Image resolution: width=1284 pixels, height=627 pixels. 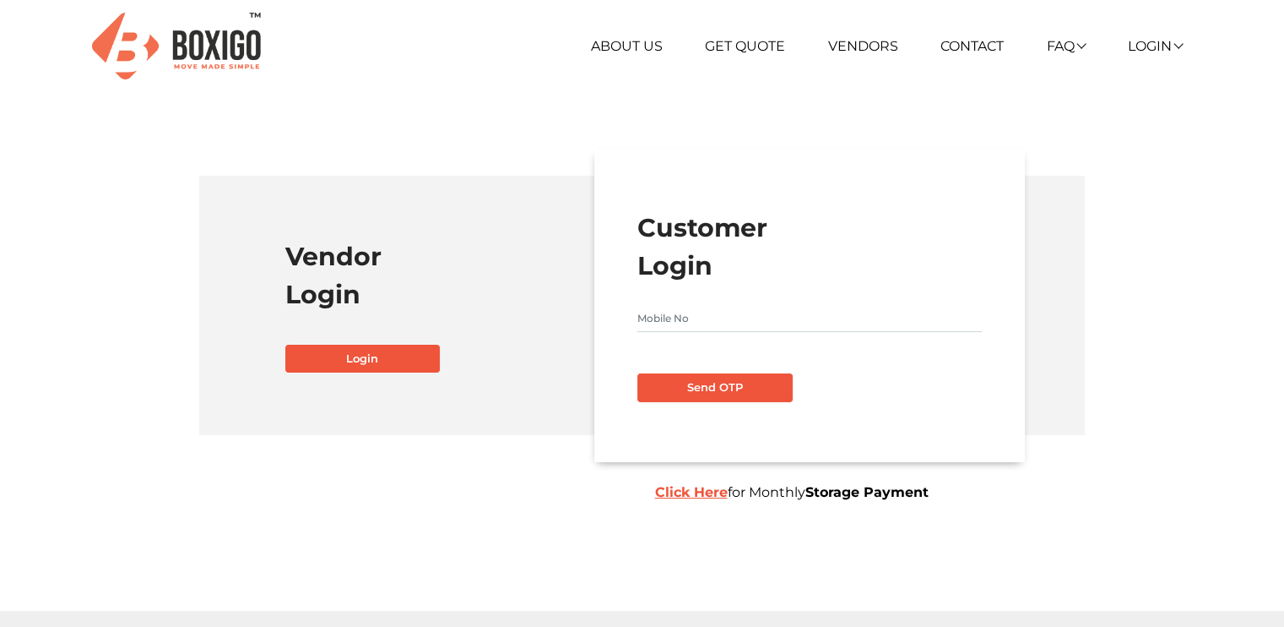 What do you see at coordinates (715, 388) in the screenshot?
I see `button: Send OTP` at bounding box center [715, 388].